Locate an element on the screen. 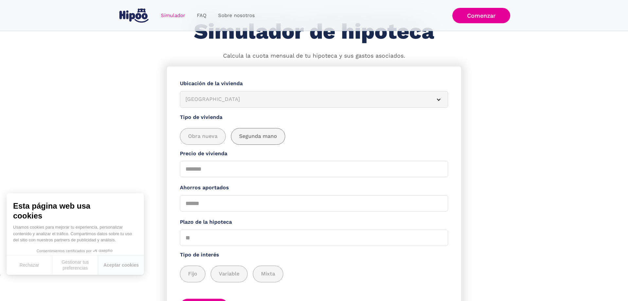 Image resolution: width=628 pixels, height=301 pixels. label: Plazo de la hipoteca is located at coordinates (314, 222).